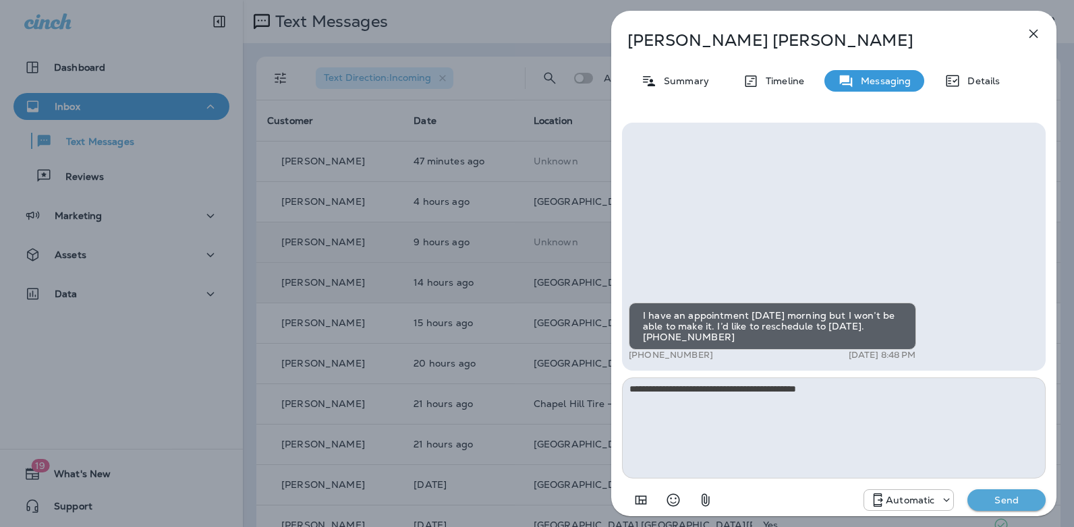 Image resolution: width=1074 pixels, height=527 pixels. I want to click on button: Select an emoji, so click(673, 500).